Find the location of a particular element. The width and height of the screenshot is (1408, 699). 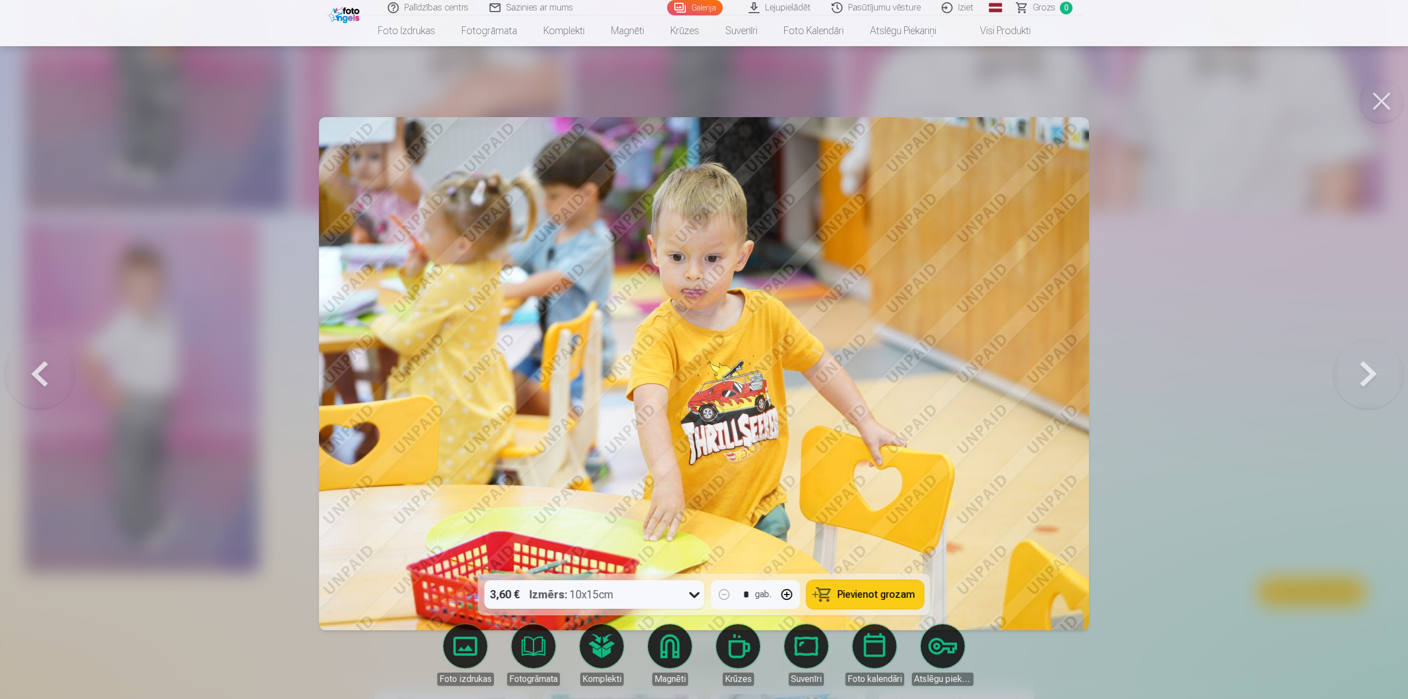

a: Atslēgu piekariņi is located at coordinates (903, 31).